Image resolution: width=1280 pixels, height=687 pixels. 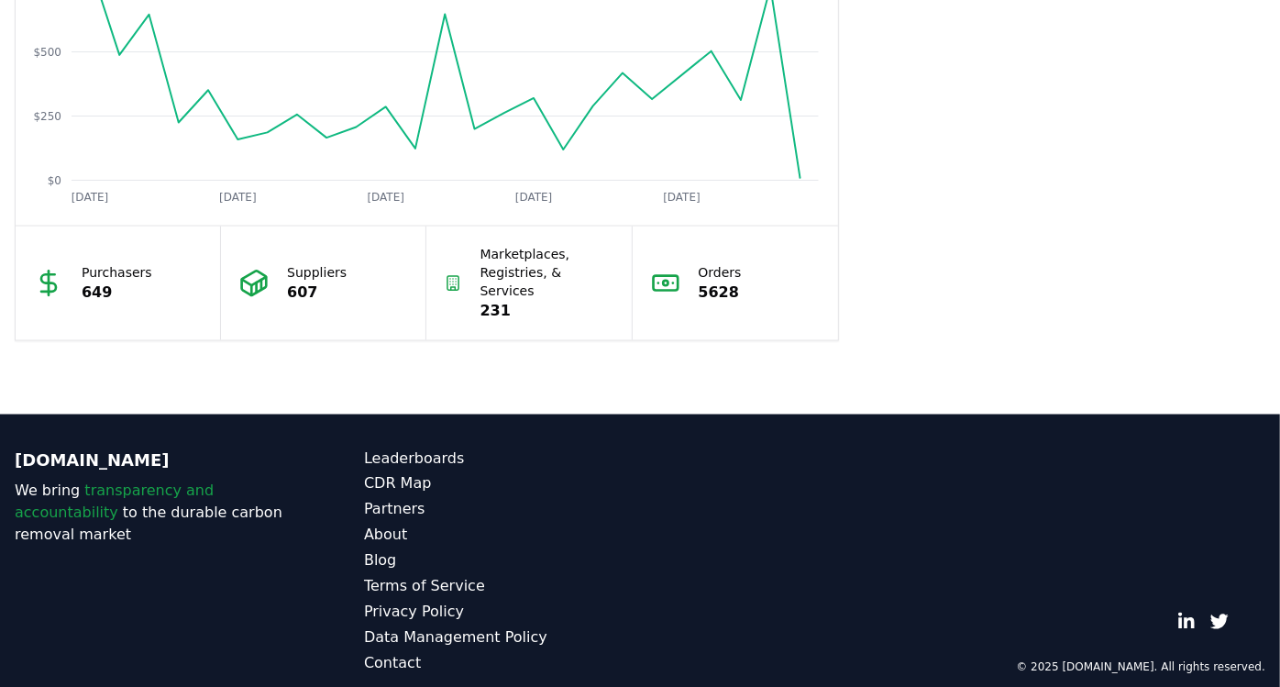 What do you see at coordinates (316, 292) in the screenshot?
I see `p: 607` at bounding box center [316, 292].